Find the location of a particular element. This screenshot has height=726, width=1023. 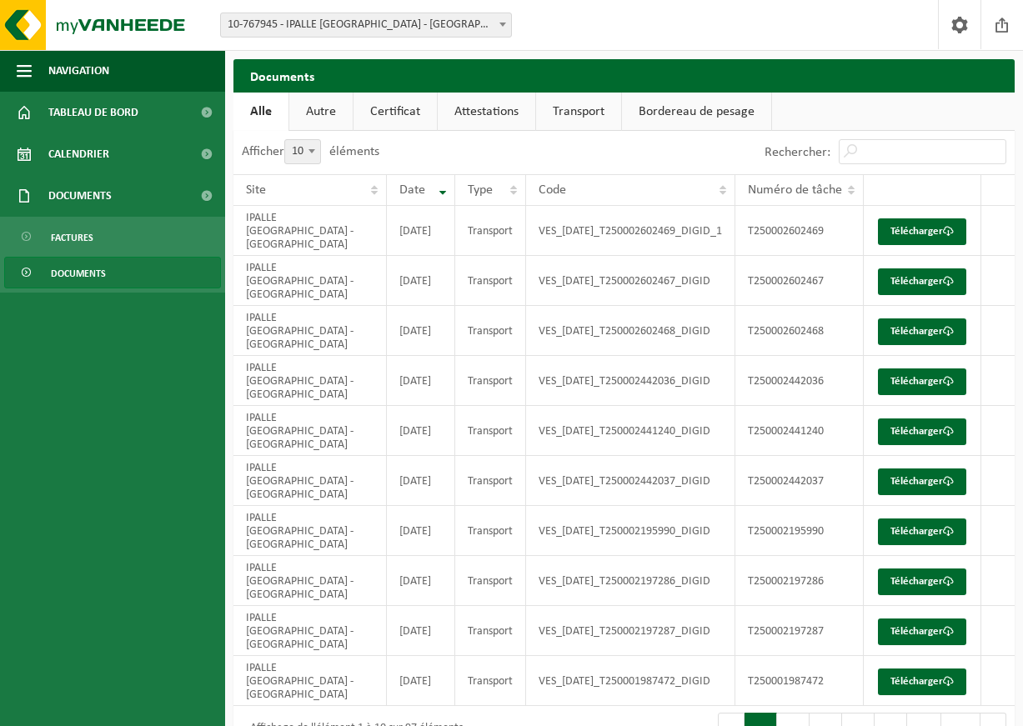

td: T250002195990 is located at coordinates (799, 531).